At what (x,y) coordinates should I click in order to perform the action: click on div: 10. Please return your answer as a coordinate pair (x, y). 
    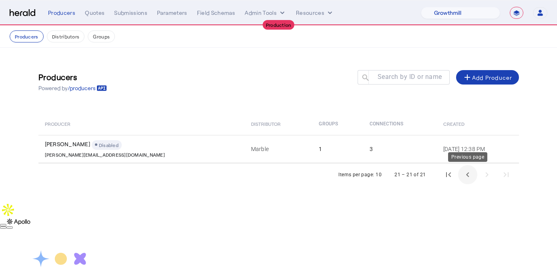
    Looking at the image, I should click on (378, 174).